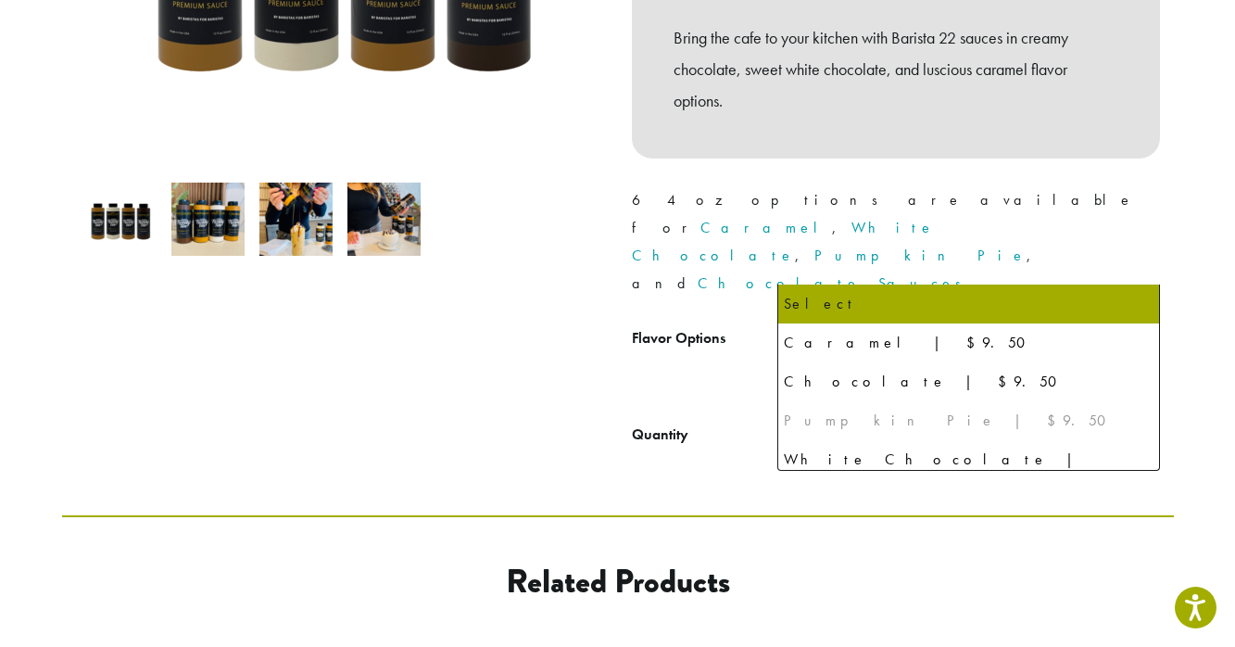 Image resolution: width=1235 pixels, height=647 pixels. Describe the element at coordinates (920, 255) in the screenshot. I see `a: Pumpkin Pie` at that location.